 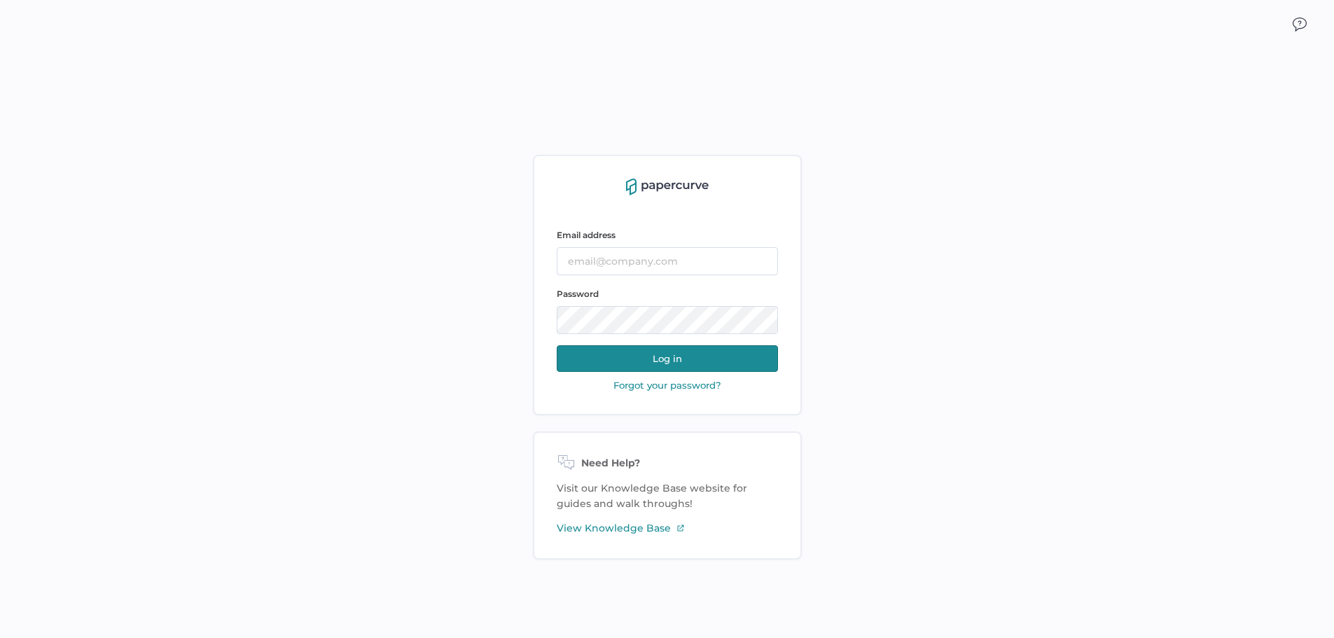 I want to click on img: external-link-icon-3.58f4c051.svg, so click(x=680, y=528).